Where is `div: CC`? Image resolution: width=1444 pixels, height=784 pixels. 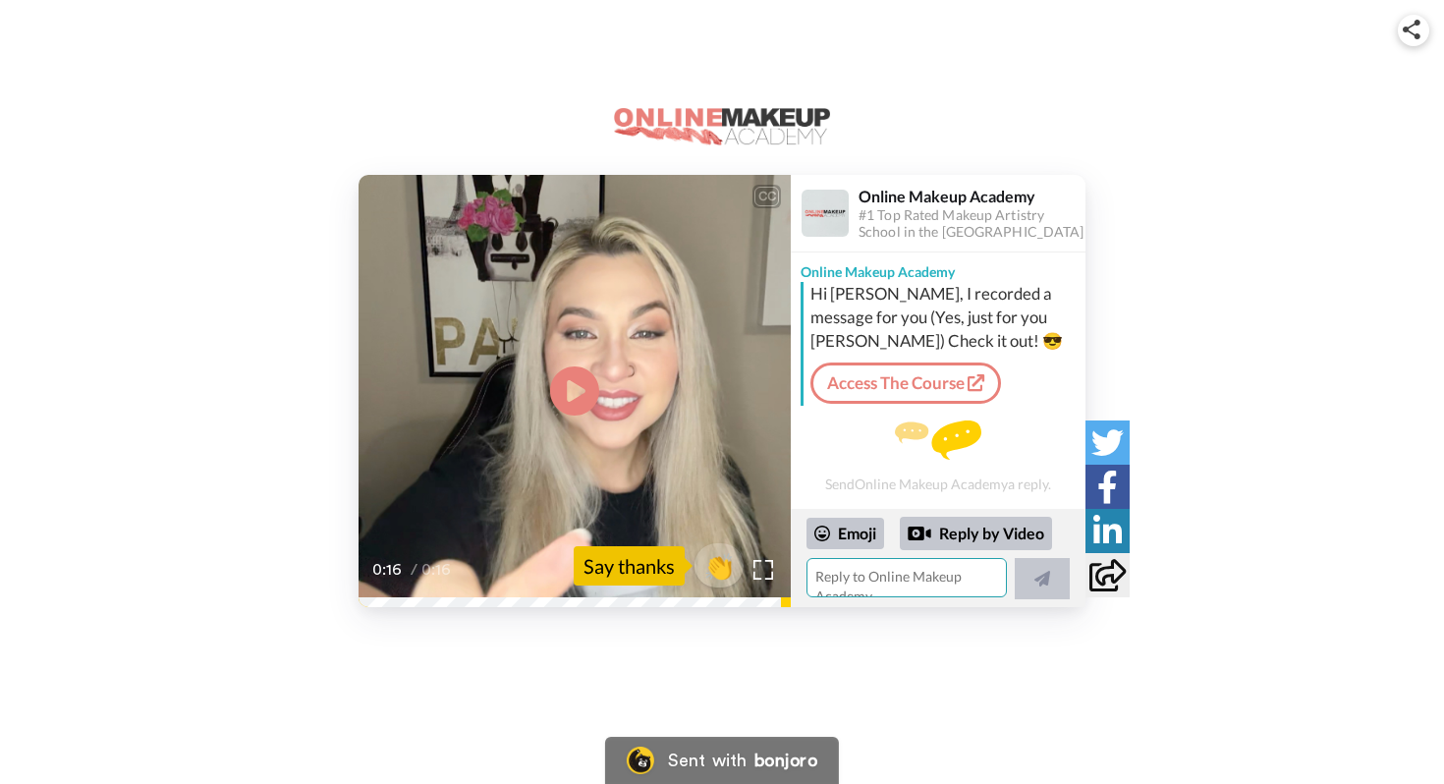
div: CC is located at coordinates (766, 196).